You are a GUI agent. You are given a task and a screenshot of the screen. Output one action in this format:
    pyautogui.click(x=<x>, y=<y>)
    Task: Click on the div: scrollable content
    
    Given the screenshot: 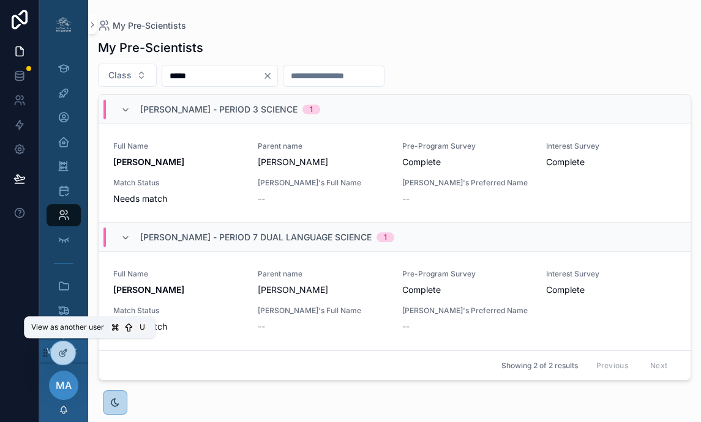 What is the action you would take?
    pyautogui.click(x=64, y=194)
    